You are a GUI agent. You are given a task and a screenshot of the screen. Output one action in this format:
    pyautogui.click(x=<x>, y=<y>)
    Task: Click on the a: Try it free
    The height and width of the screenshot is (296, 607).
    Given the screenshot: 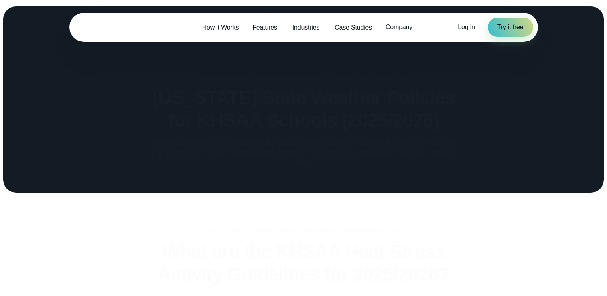 What is the action you would take?
    pyautogui.click(x=511, y=27)
    